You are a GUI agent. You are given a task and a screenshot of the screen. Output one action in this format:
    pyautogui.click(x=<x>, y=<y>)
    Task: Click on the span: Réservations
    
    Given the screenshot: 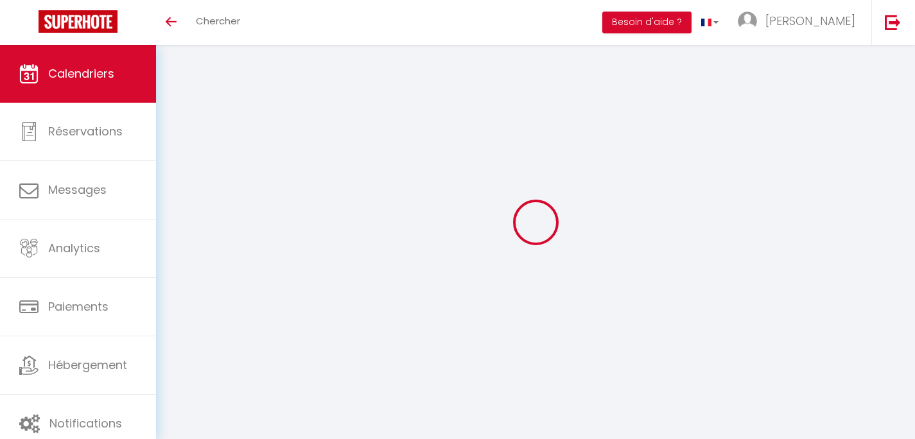 What is the action you would take?
    pyautogui.click(x=85, y=131)
    